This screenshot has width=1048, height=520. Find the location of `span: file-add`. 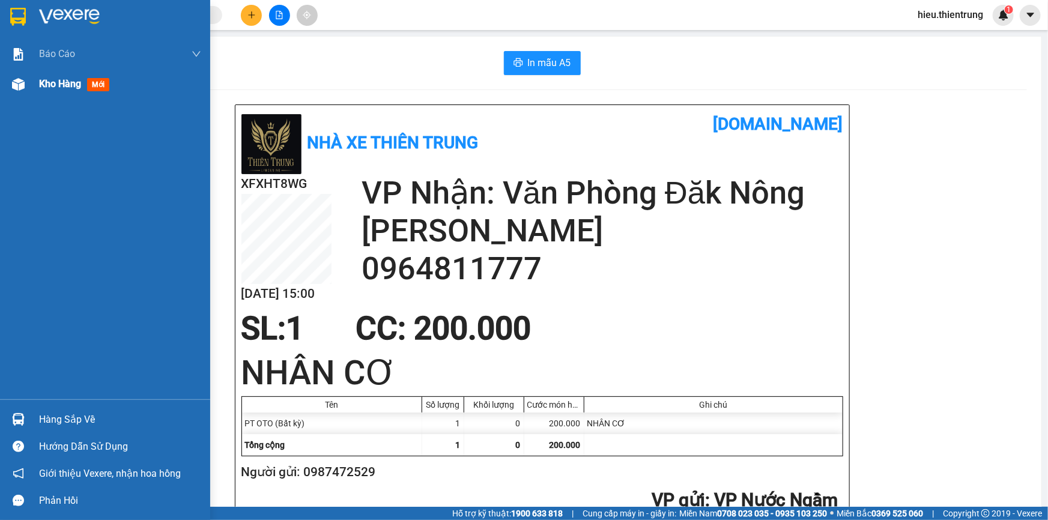

span: file-add is located at coordinates (279, 15).